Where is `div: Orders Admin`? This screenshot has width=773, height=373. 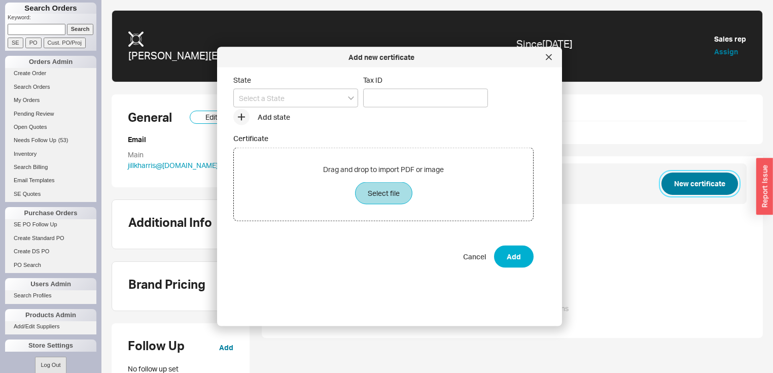
div: Orders Admin is located at coordinates (51, 62).